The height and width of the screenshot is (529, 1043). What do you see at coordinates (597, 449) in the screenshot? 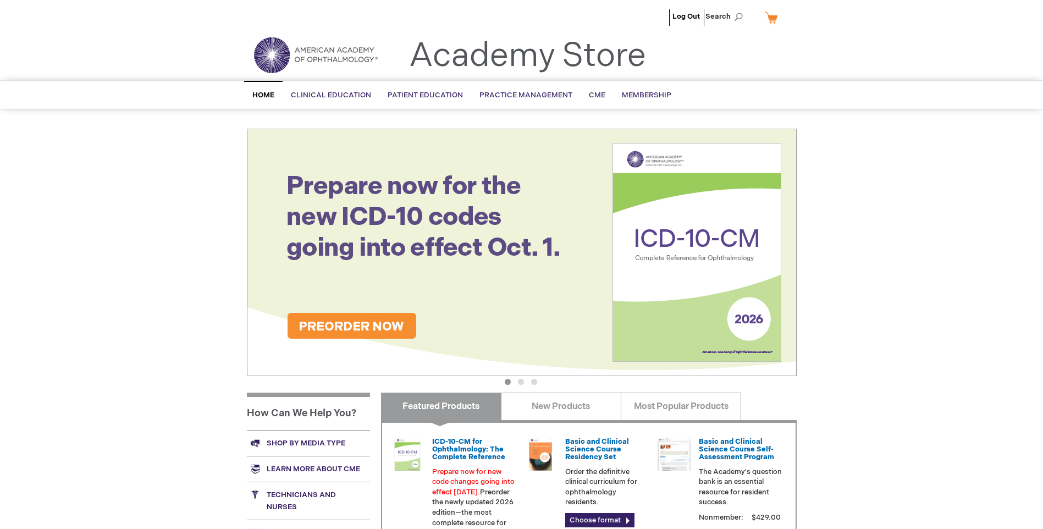
I see `a: Basic and Clinical Science Course Residency Set` at bounding box center [597, 449].